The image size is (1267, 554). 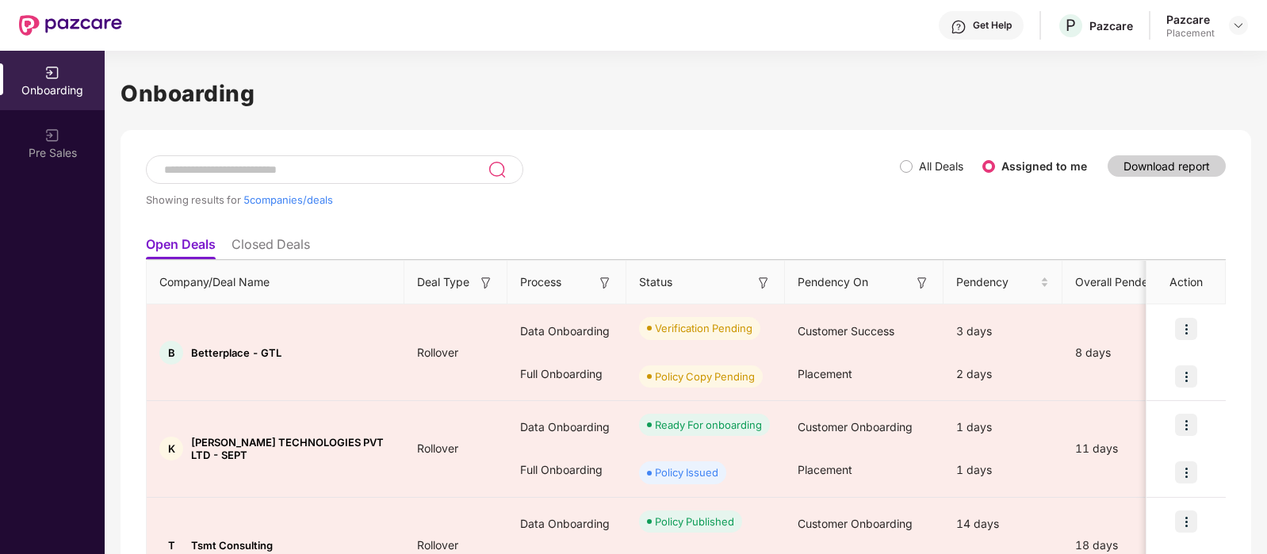 What do you see at coordinates (1130, 282) in the screenshot?
I see `th: Overall Pendency` at bounding box center [1130, 282].